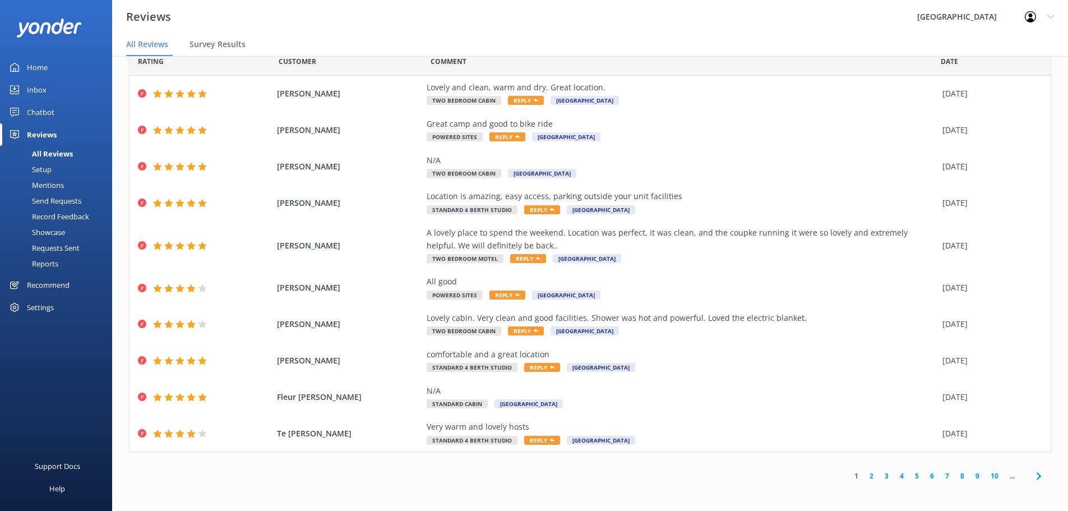  Describe the element at coordinates (682, 281) in the screenshot. I see `div: All good` at that location.